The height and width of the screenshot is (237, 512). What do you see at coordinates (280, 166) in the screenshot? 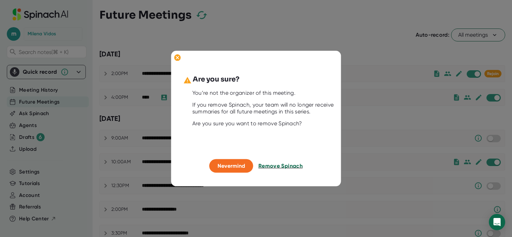
I see `button: Remove Spinach` at bounding box center [280, 166].